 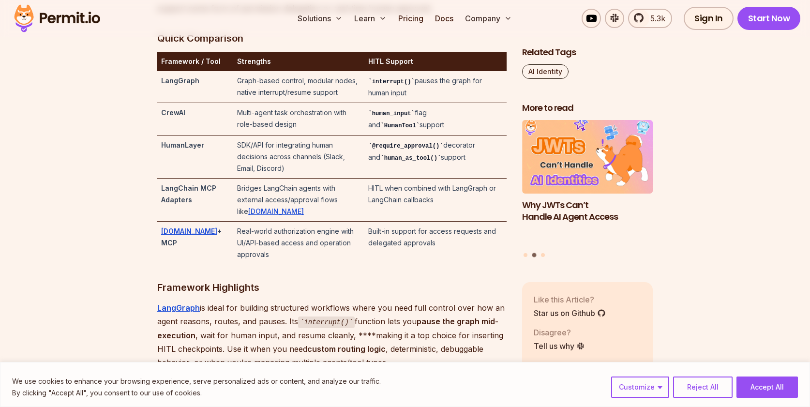 What do you see at coordinates (569, 312) in the screenshot?
I see `a: Star us on Github` at bounding box center [569, 312].